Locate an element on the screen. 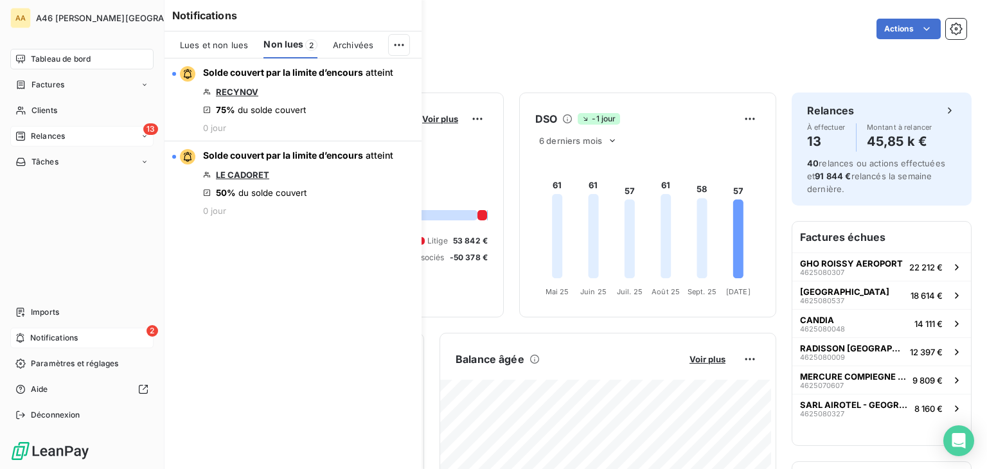  a: RECYNOV is located at coordinates (237, 92).